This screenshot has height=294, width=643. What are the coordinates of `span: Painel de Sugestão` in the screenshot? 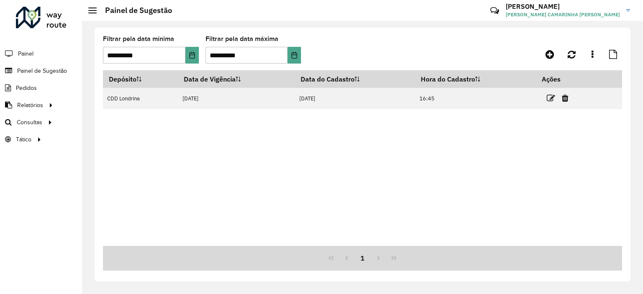 It's located at (42, 71).